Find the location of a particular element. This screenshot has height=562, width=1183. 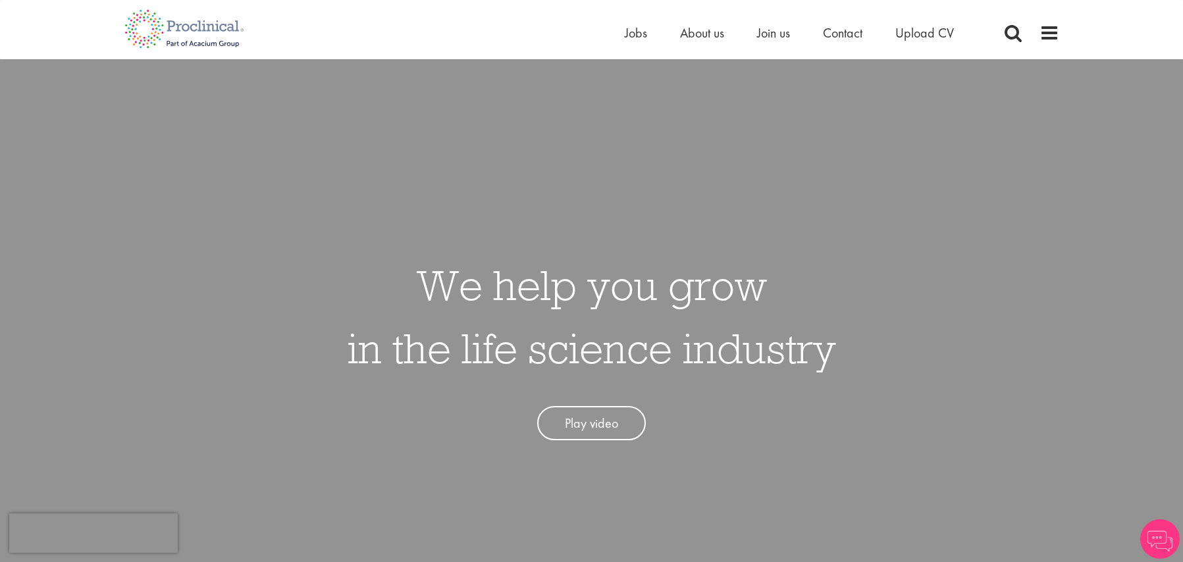

span: About us is located at coordinates (702, 33).